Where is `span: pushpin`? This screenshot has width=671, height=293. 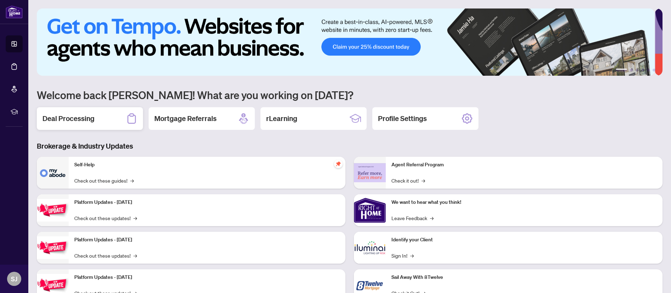 span: pushpin is located at coordinates (338, 164).